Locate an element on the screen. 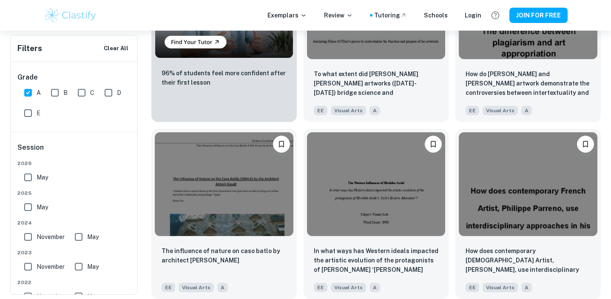  button: Clear All is located at coordinates (116, 48).